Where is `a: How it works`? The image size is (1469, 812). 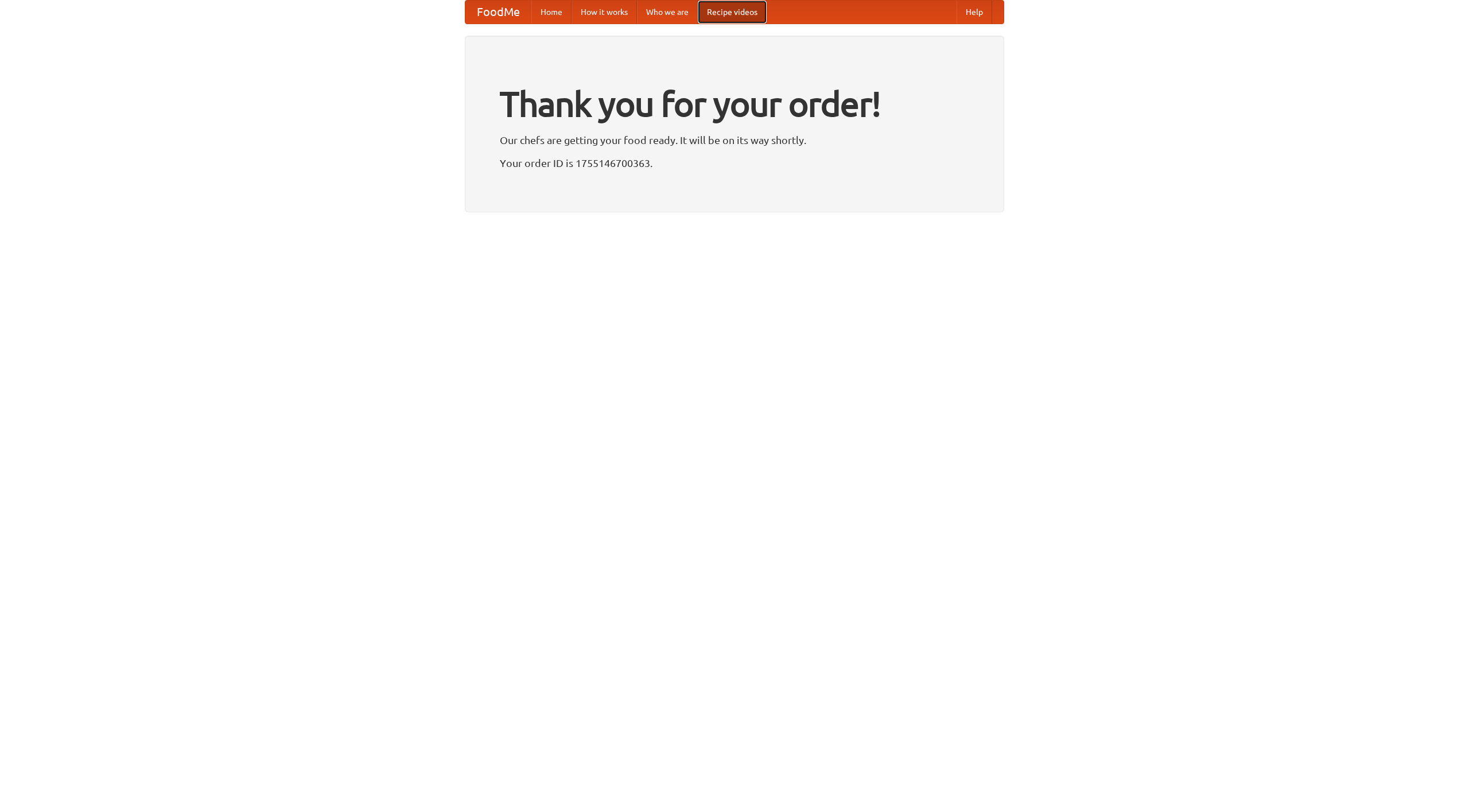
a: How it works is located at coordinates (604, 13).